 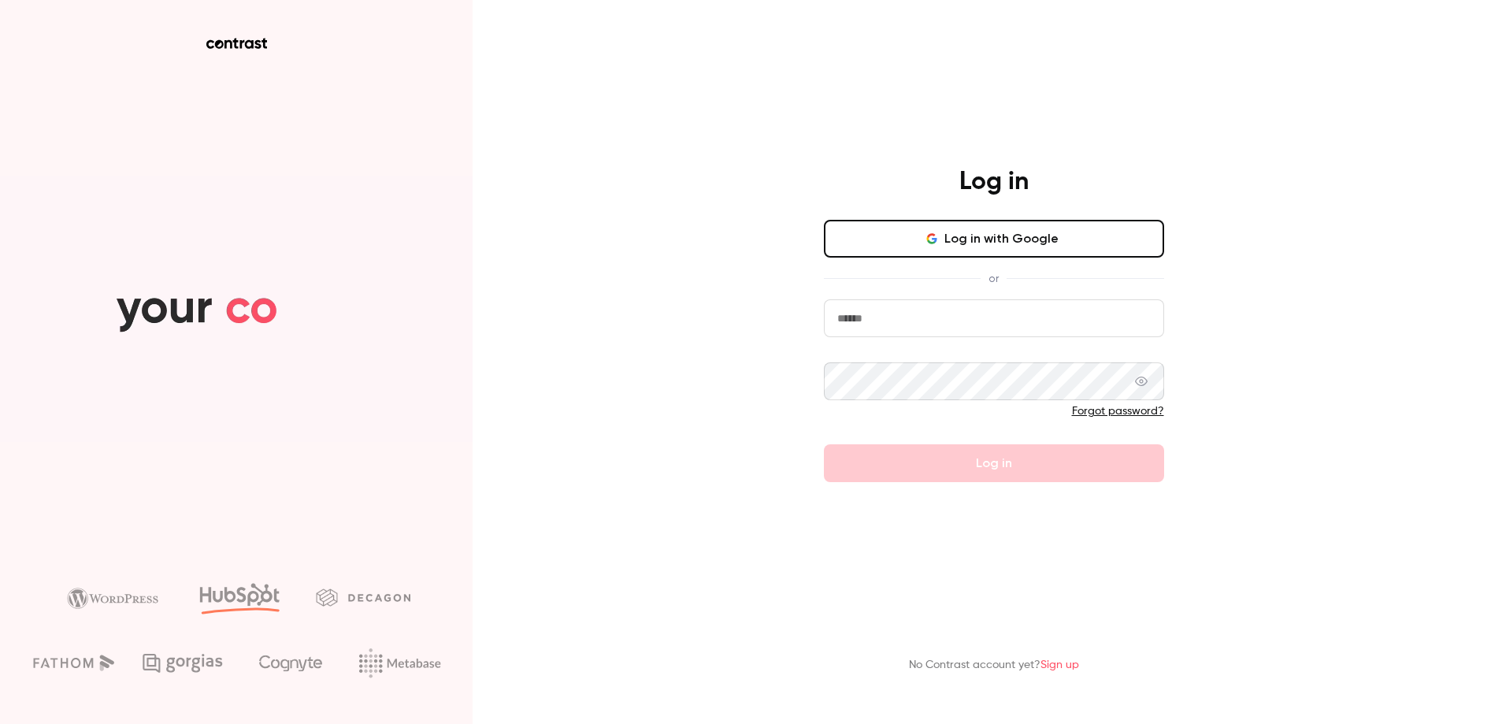 I want to click on button: Log in with Google, so click(x=994, y=239).